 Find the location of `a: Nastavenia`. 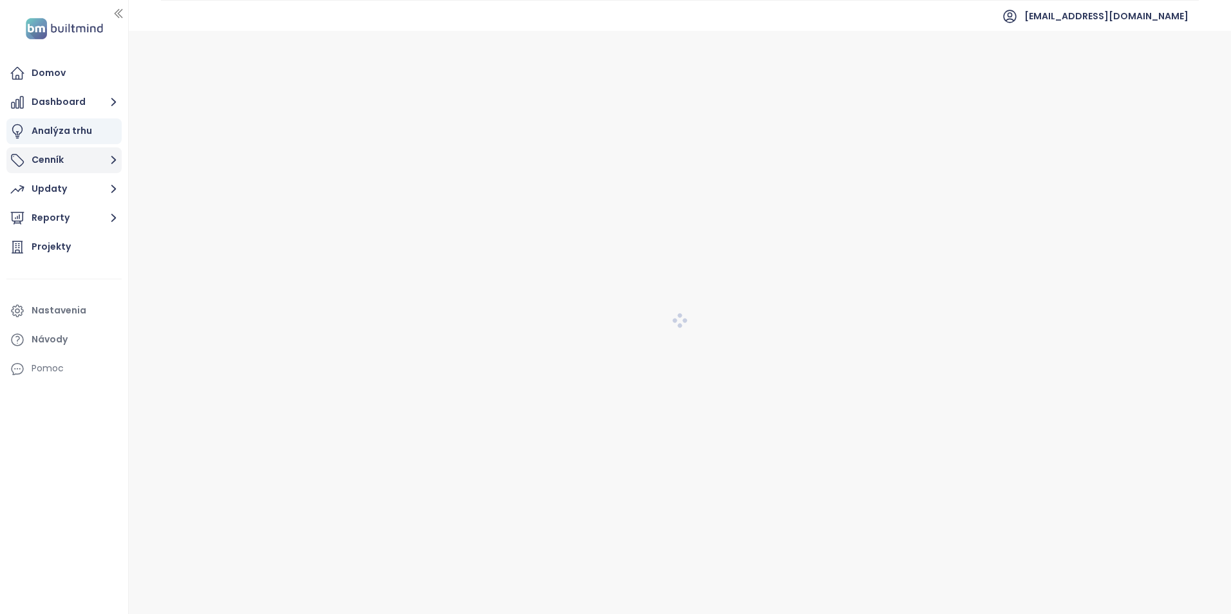

a: Nastavenia is located at coordinates (64, 311).